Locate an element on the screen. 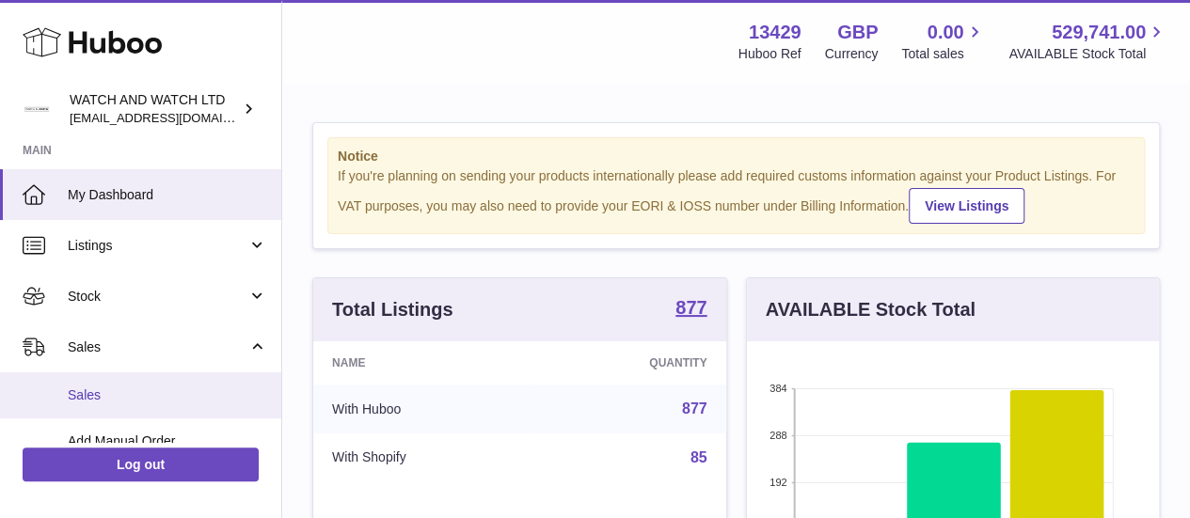  text: 384 is located at coordinates (778, 389).